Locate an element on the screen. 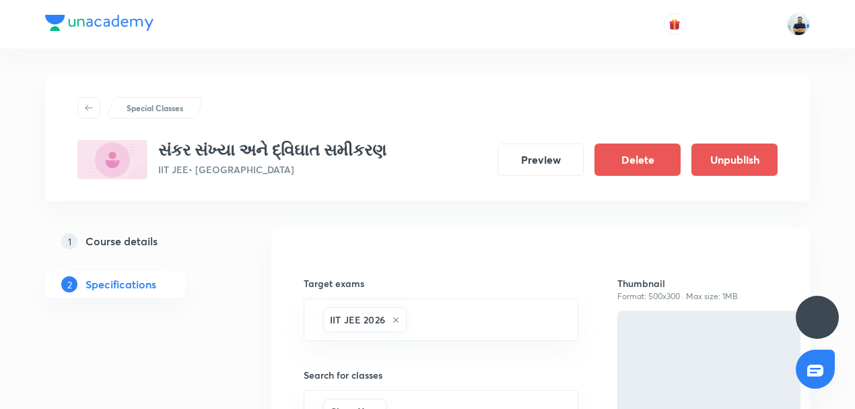  h5: Specifications is located at coordinates (120, 284).